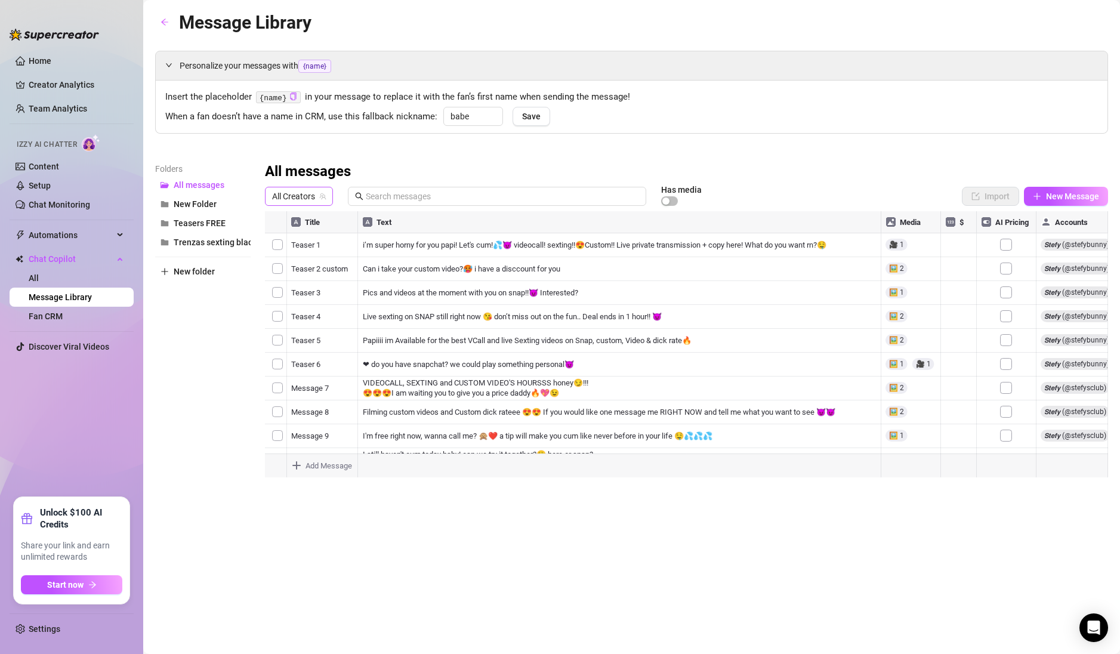 Image resolution: width=1120 pixels, height=654 pixels. Describe the element at coordinates (81, 519) in the screenshot. I see `strong: Unlock $100 AI Credits` at that location.